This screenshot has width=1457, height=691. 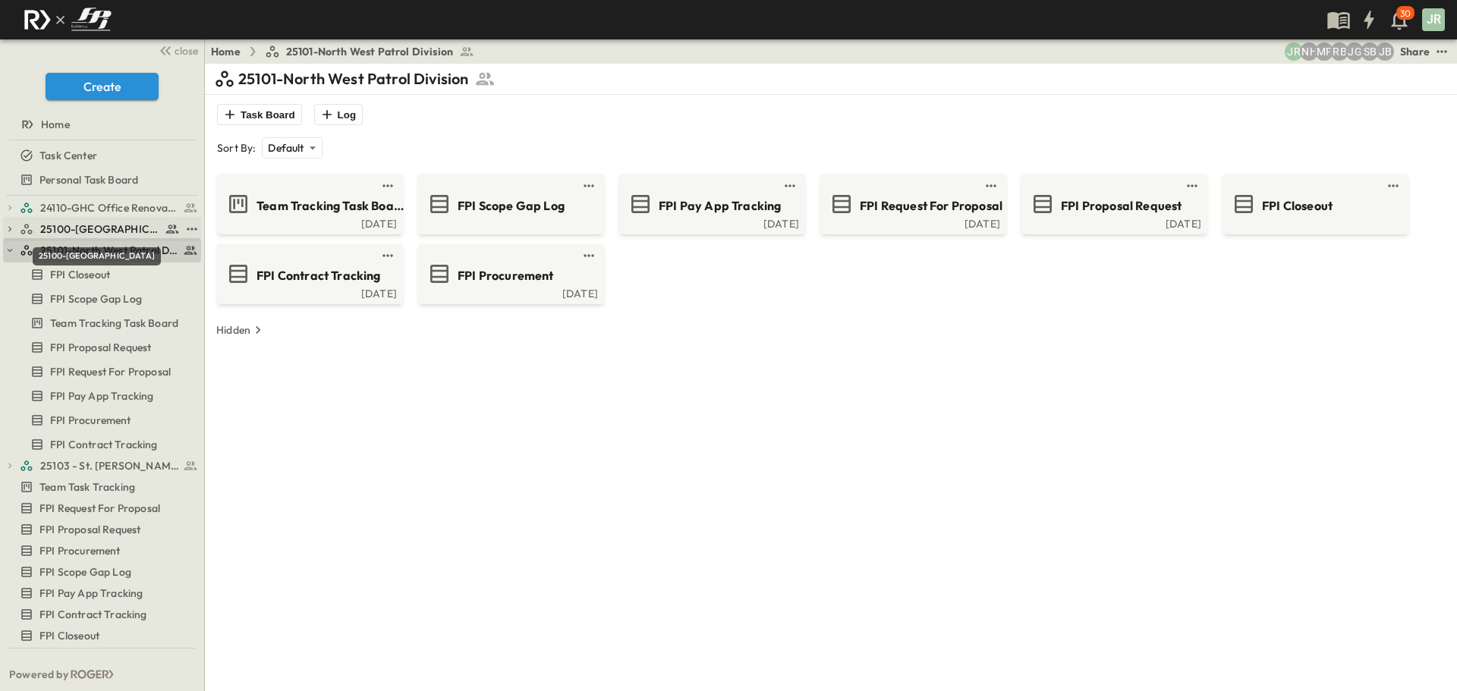 What do you see at coordinates (100, 156) in the screenshot?
I see `a: Task Center` at bounding box center [100, 156].